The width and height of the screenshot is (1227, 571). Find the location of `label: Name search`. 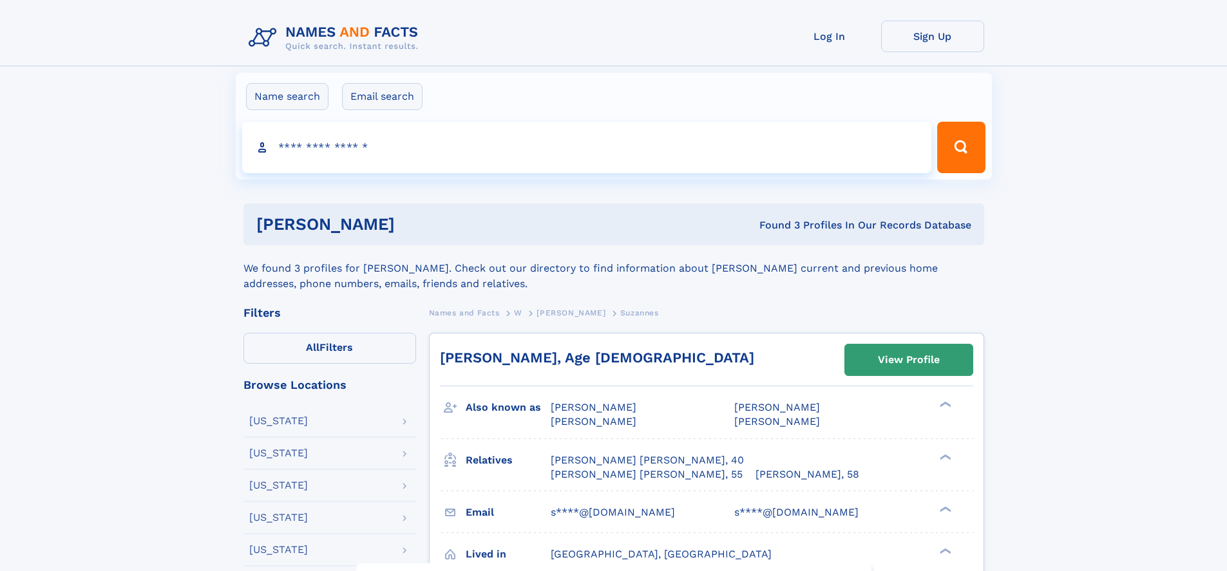

label: Name search is located at coordinates (287, 97).